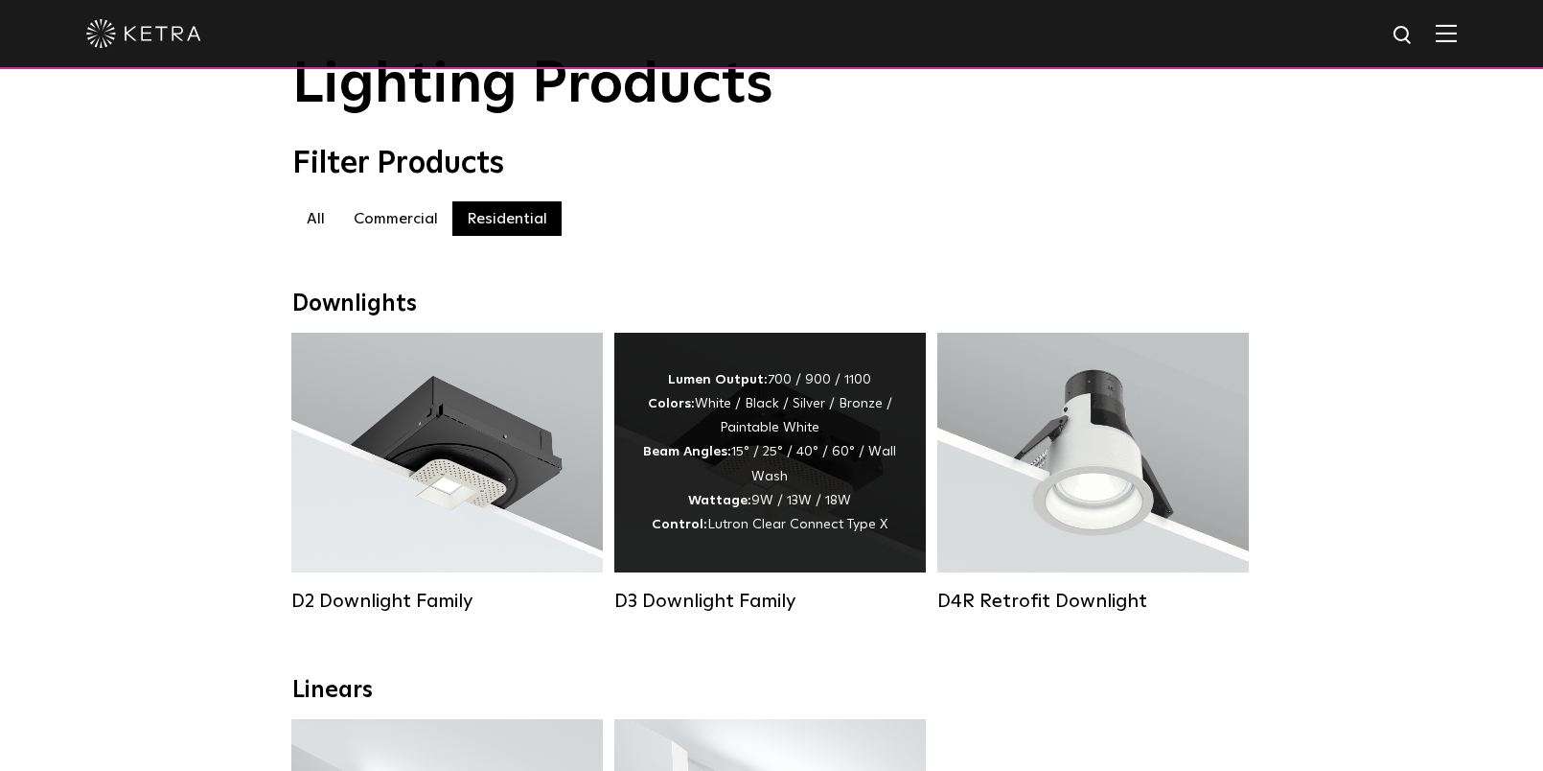 The image size is (1543, 771). I want to click on img: ketra-logo-2019-white, so click(144, 34).